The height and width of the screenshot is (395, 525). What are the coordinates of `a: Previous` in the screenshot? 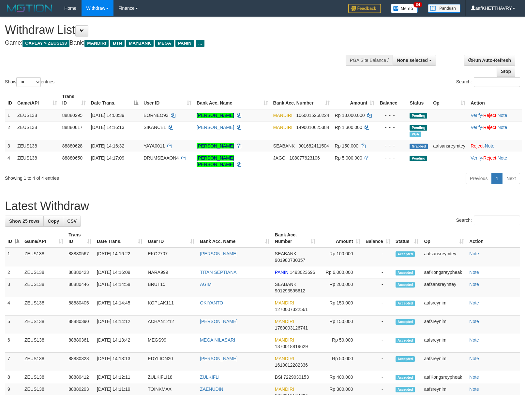 It's located at (479, 179).